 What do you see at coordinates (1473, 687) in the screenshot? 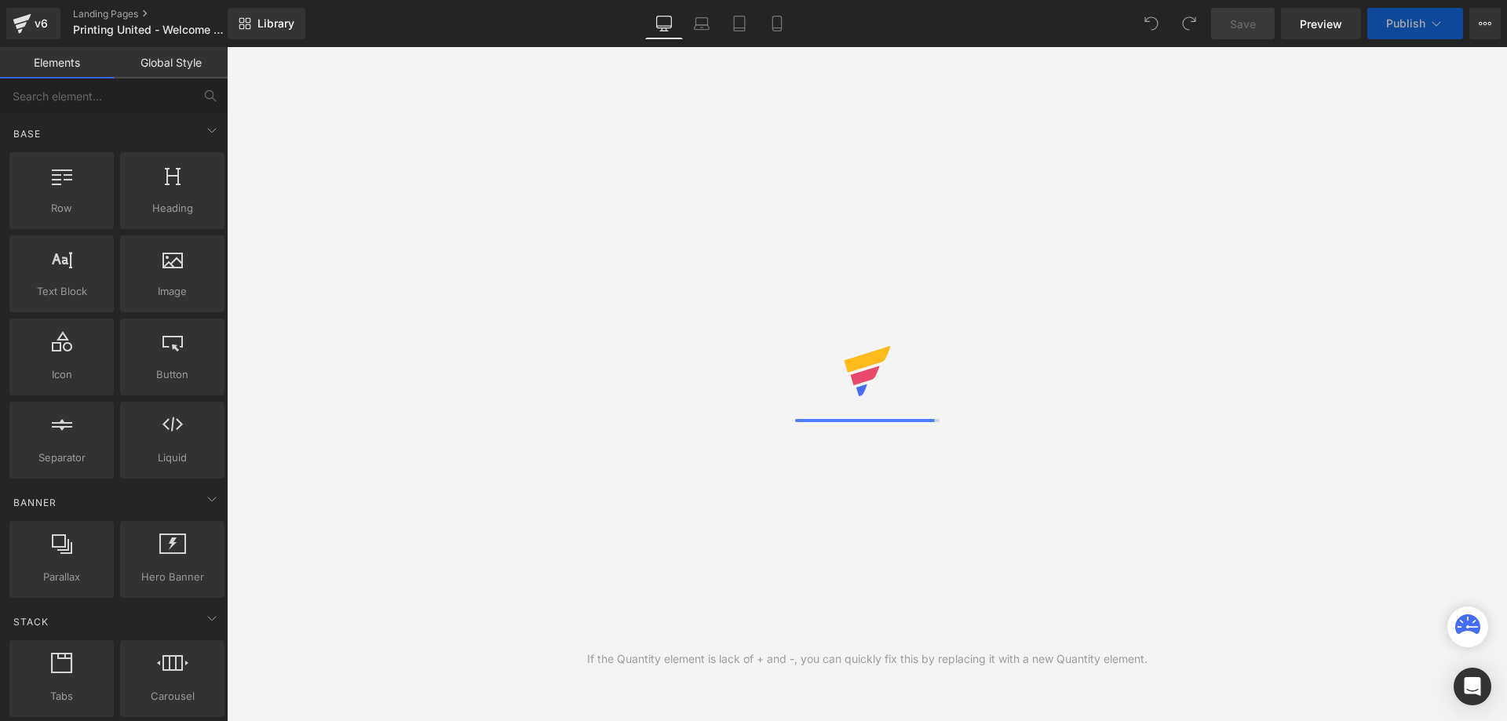
I see `div: Open Intercom Messenger` at bounding box center [1473, 687].